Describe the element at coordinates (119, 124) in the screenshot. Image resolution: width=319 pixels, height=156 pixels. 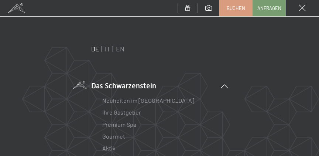
I see `a: Premium Spa` at that location.